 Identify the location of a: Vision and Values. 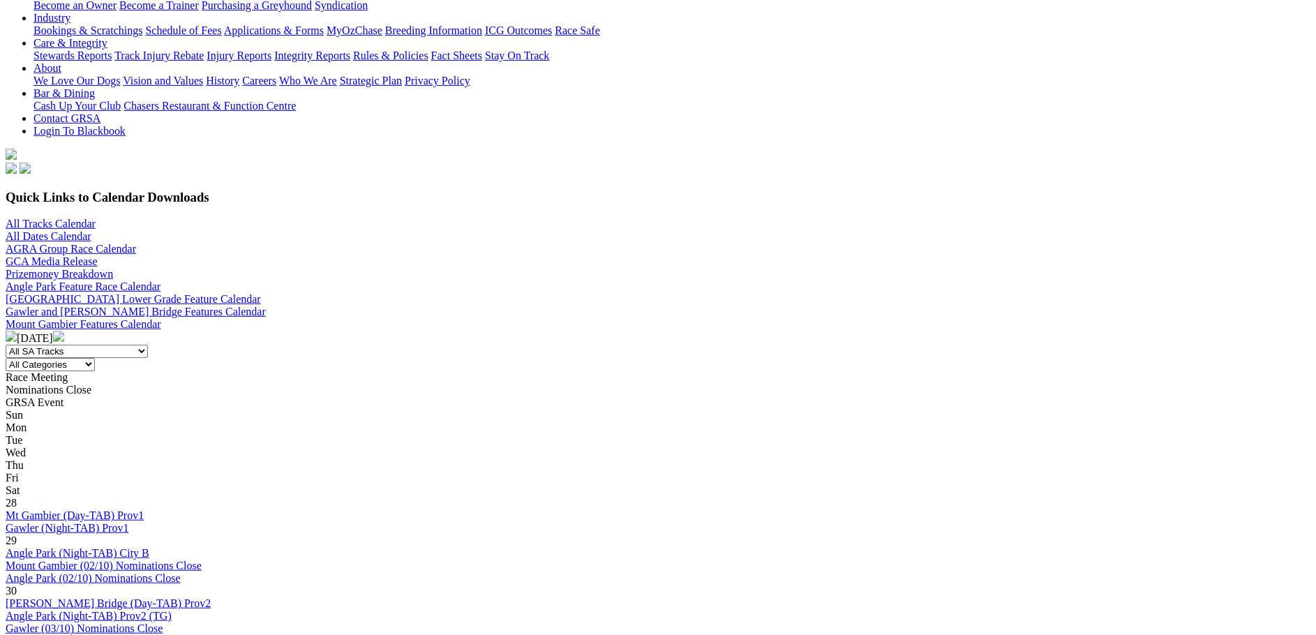
(163, 80).